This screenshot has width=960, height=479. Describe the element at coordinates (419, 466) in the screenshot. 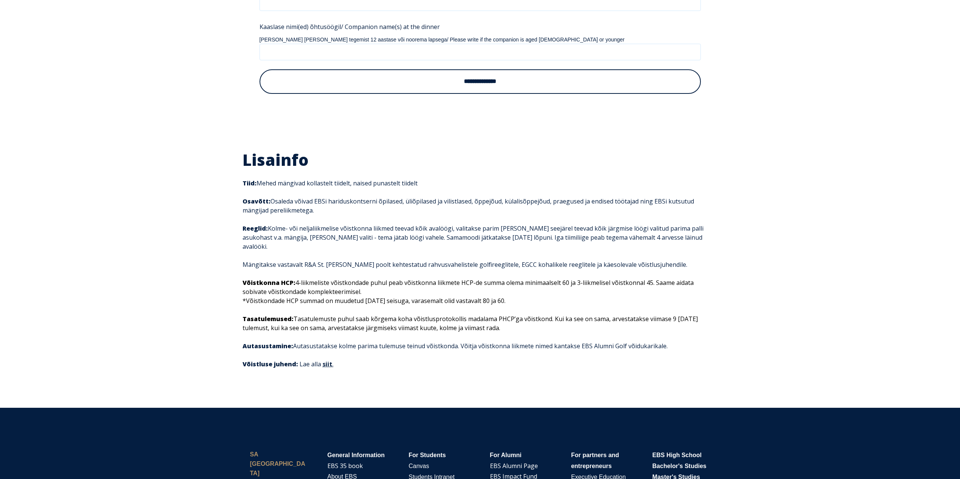

I see `span: Canvas` at that location.